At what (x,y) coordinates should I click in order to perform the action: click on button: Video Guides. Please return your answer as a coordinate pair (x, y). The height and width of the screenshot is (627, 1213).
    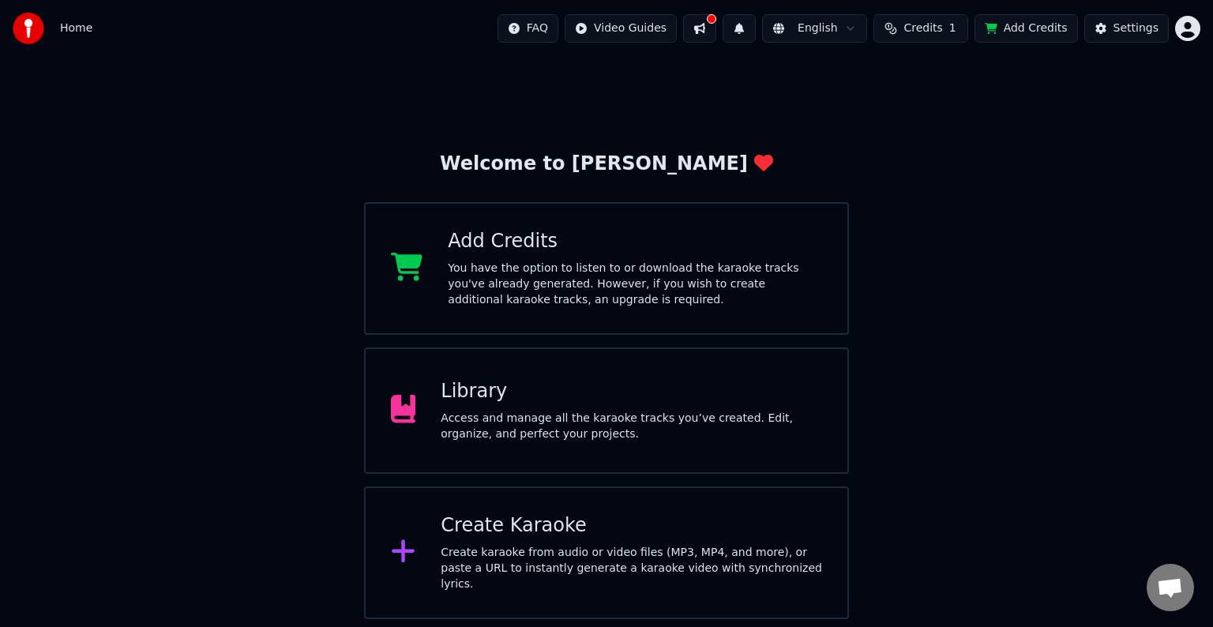
    Looking at the image, I should click on (620, 28).